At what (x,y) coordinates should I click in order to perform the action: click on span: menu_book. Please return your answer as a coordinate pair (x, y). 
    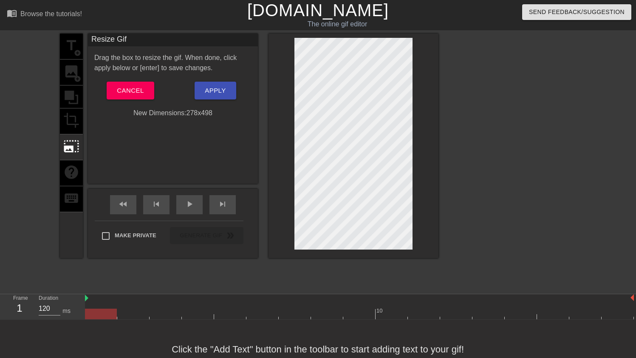
    Looking at the image, I should click on (12, 13).